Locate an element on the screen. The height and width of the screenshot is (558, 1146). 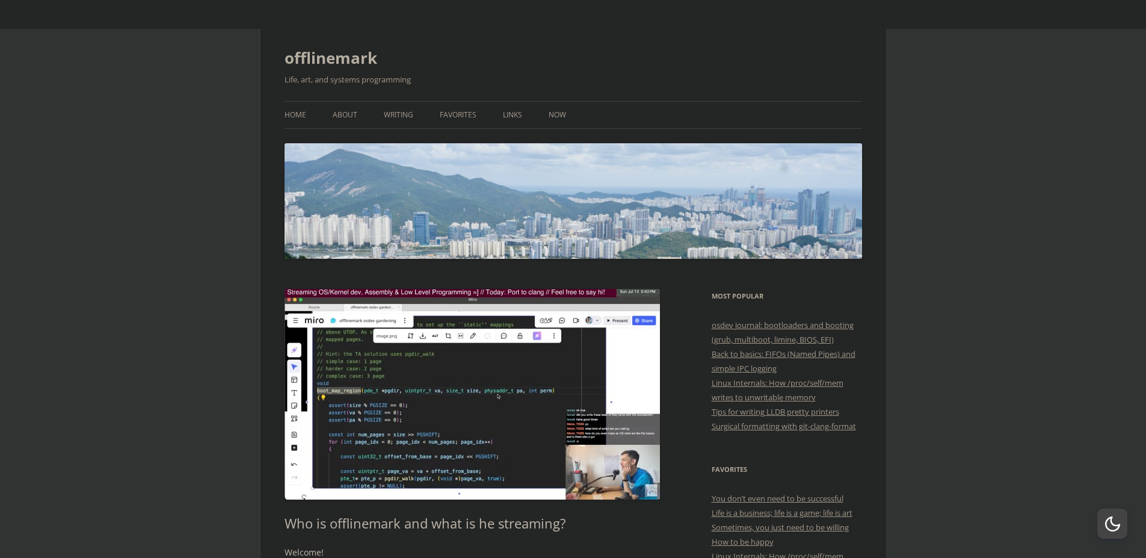
h1: Who is offlinemark and what is he streaming? is located at coordinates (472, 523).